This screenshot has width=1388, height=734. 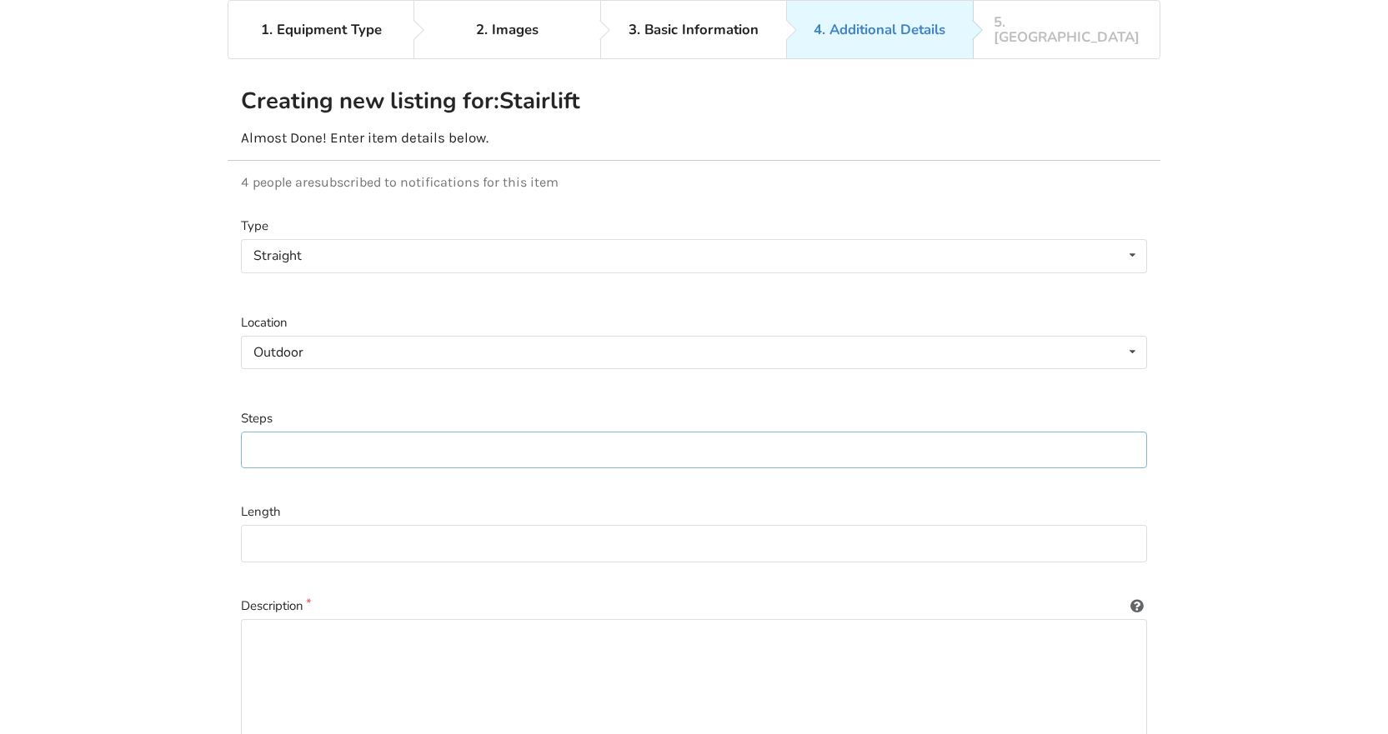 I want to click on label: Description, so click(x=693, y=606).